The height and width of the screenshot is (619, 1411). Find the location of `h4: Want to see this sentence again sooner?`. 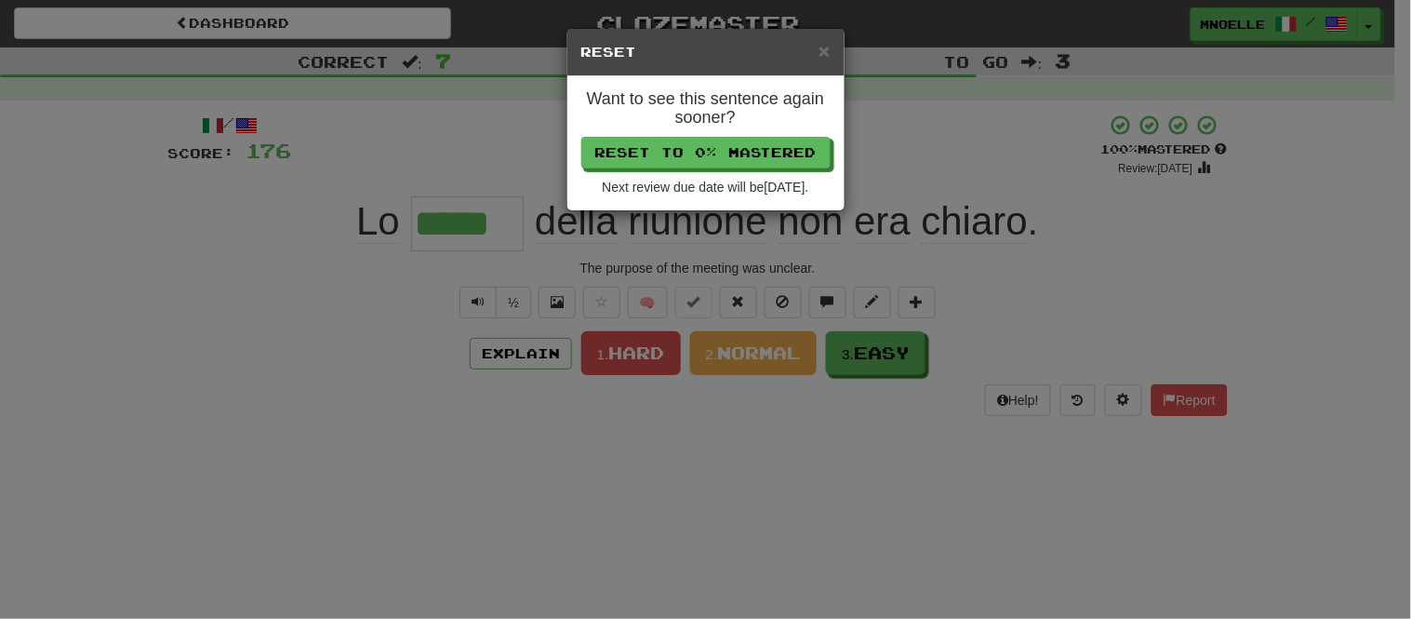

h4: Want to see this sentence again sooner? is located at coordinates (706, 109).